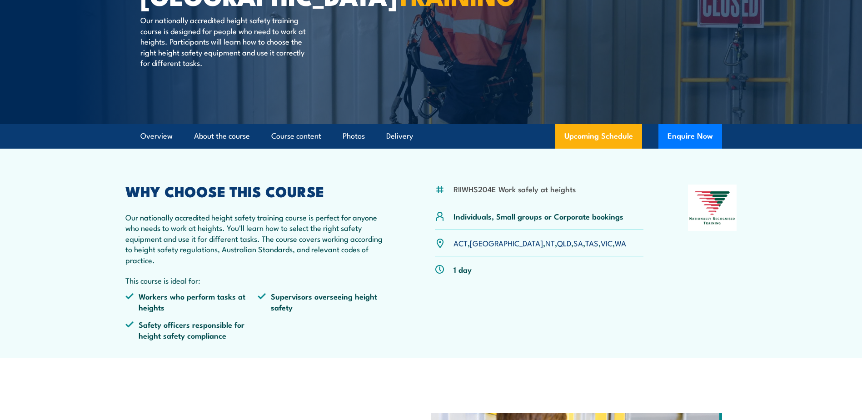 The width and height of the screenshot is (862, 420). What do you see at coordinates (222, 136) in the screenshot?
I see `a: About the course` at bounding box center [222, 136].